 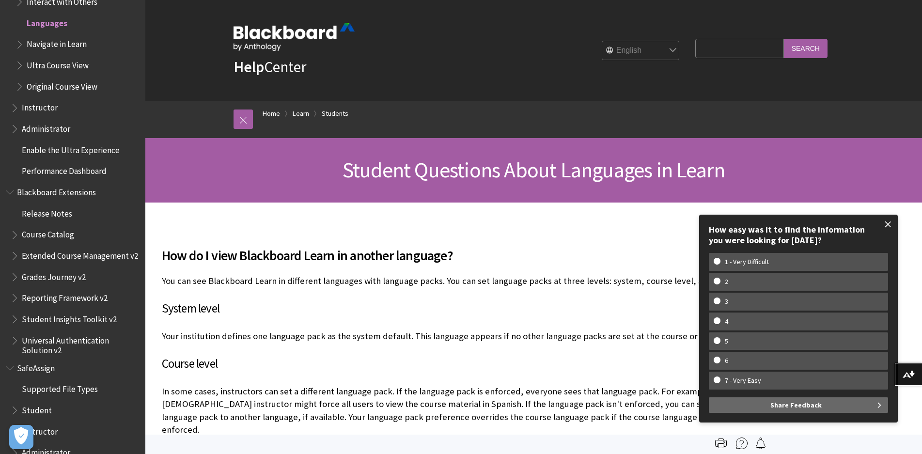 I want to click on img: Blackboard by Anthology, so click(x=294, y=37).